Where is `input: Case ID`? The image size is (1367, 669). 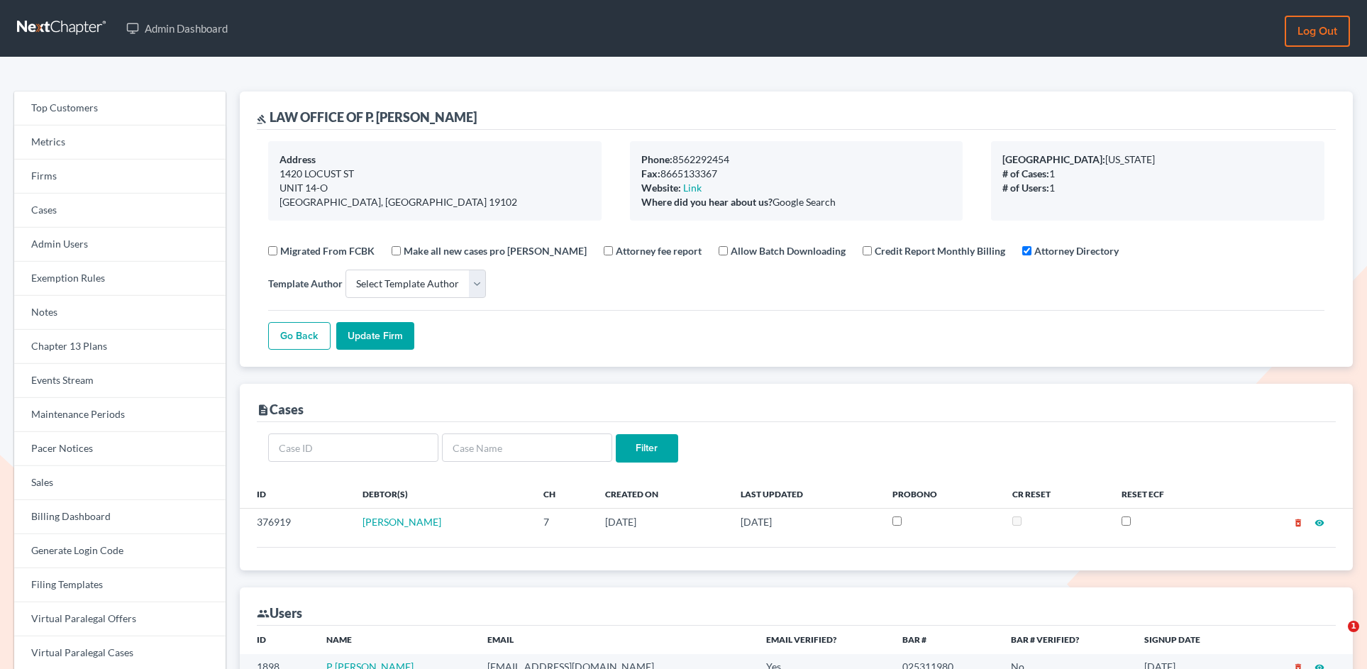
input: Case ID is located at coordinates (353, 448).